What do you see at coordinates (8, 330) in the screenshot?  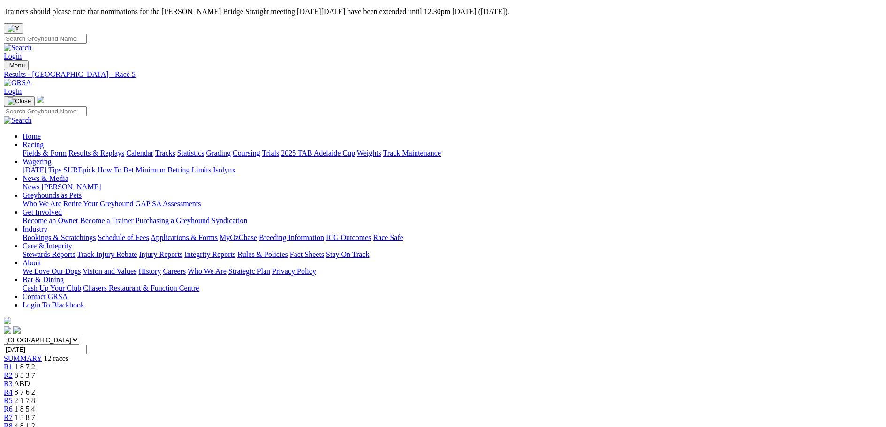 I see `img: facebook.svg` at bounding box center [8, 330].